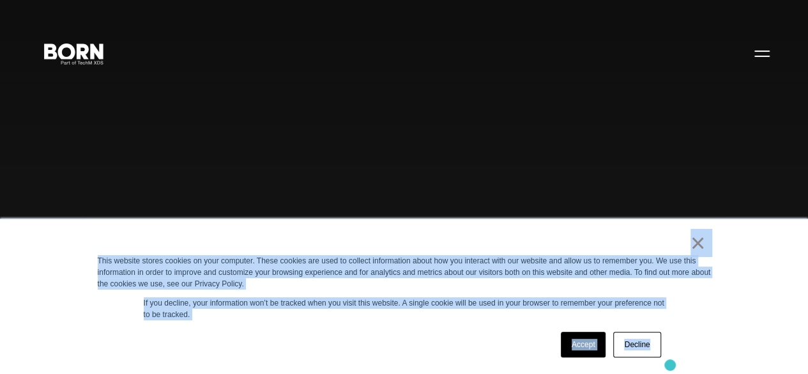 The image size is (808, 374). I want to click on a: Accept, so click(583, 344).